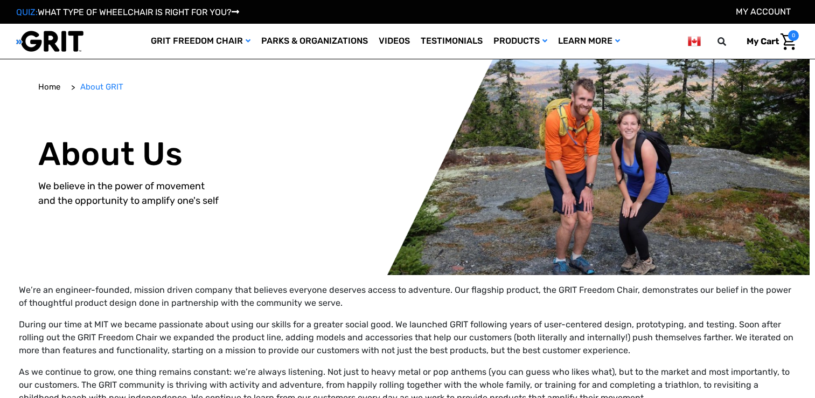 The width and height of the screenshot is (815, 398). I want to click on a: GRIT Freedom Chair, so click(200, 41).